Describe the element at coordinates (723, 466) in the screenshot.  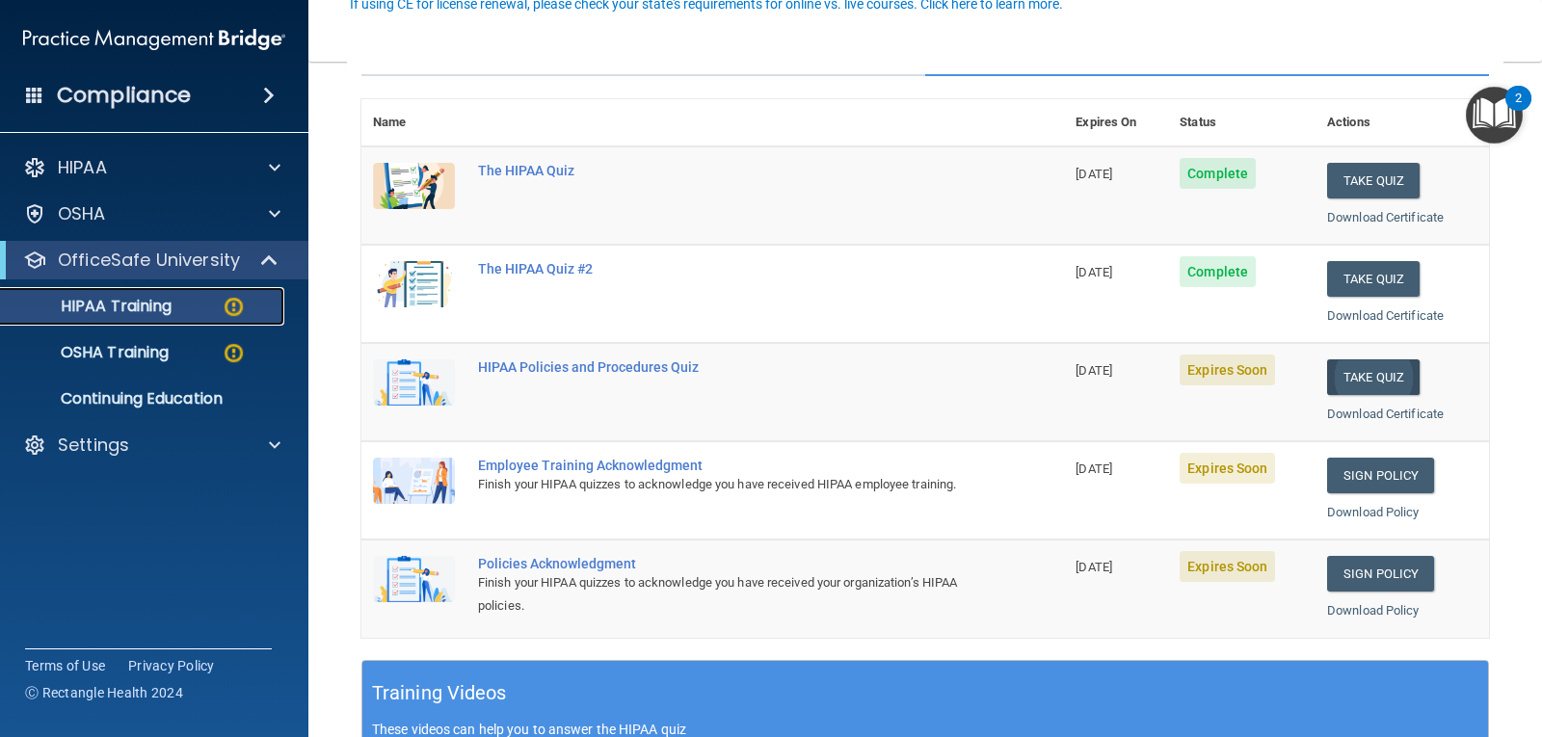
I see `div: Employee Training Acknowledgment` at that location.